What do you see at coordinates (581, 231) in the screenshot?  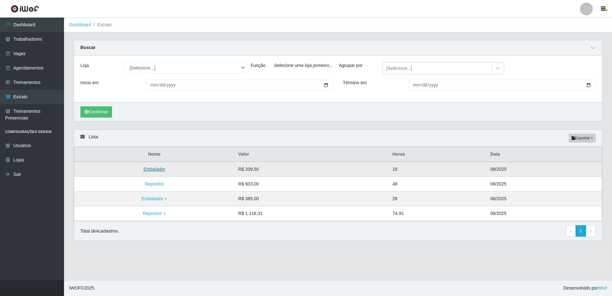 I see `a: 1` at bounding box center [581, 231].